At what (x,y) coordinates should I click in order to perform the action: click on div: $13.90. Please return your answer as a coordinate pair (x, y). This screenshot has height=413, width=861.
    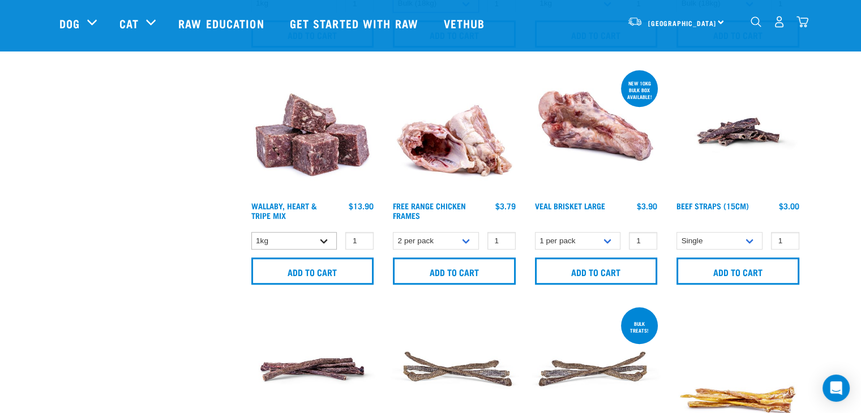
    Looking at the image, I should click on (361, 206).